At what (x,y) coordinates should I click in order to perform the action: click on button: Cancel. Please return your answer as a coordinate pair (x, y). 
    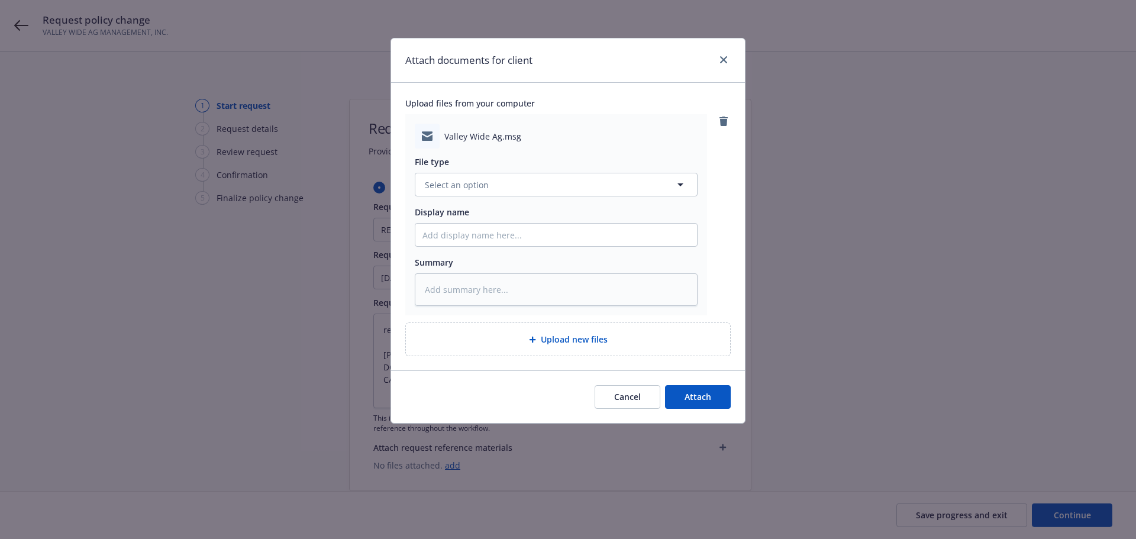
    Looking at the image, I should click on (627, 397).